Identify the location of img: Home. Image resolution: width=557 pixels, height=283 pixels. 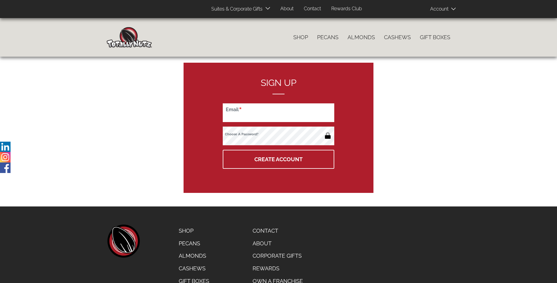
(129, 37).